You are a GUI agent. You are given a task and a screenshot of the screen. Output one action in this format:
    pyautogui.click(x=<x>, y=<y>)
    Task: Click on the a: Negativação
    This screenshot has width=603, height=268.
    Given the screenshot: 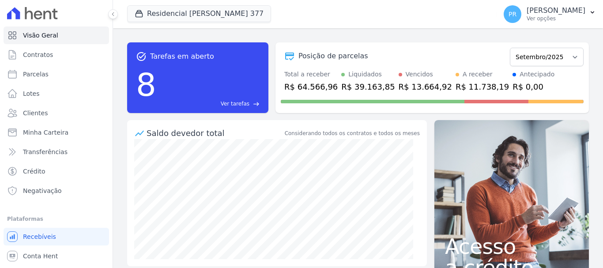 What is the action you would take?
    pyautogui.click(x=56, y=191)
    